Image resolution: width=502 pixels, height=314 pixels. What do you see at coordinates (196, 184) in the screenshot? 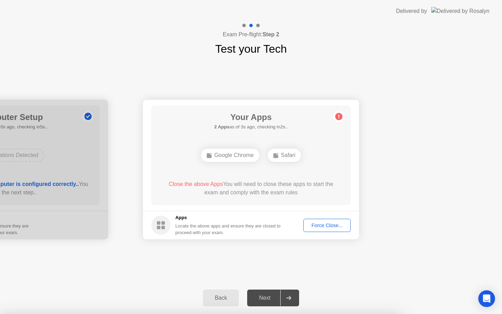
I see `span: Close the above Apps` at bounding box center [196, 184].